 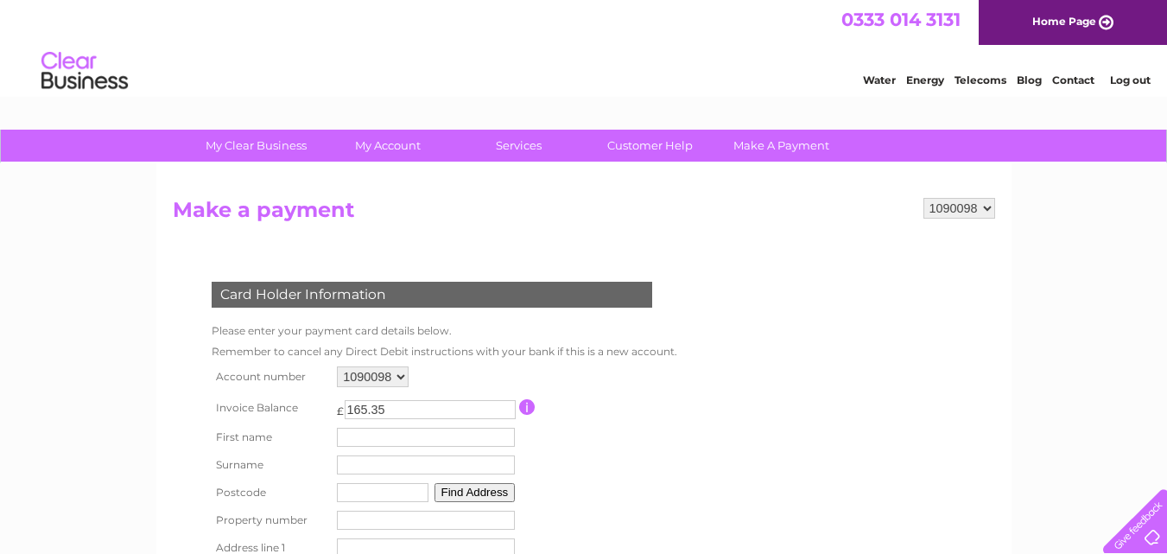 What do you see at coordinates (527, 407) in the screenshot?
I see `input: Information` at bounding box center [527, 407].